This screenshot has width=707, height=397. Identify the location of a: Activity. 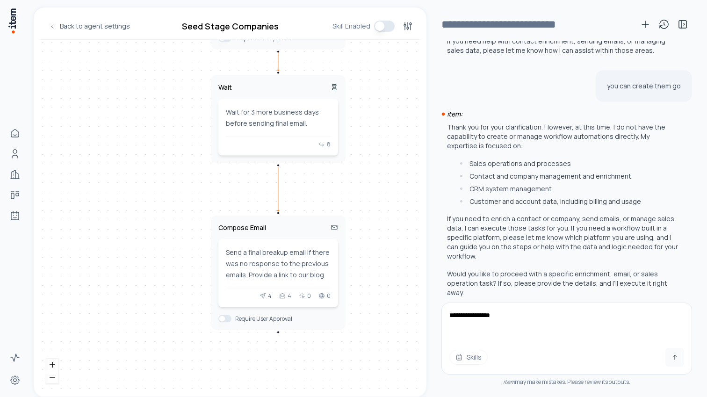
(15, 358).